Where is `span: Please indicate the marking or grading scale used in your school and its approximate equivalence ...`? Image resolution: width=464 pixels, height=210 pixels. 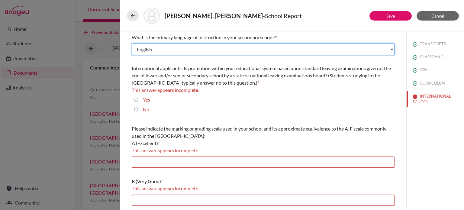
span: Please indicate the marking or grading scale used in your school and its approximate equivalence ... is located at coordinates (259, 136).